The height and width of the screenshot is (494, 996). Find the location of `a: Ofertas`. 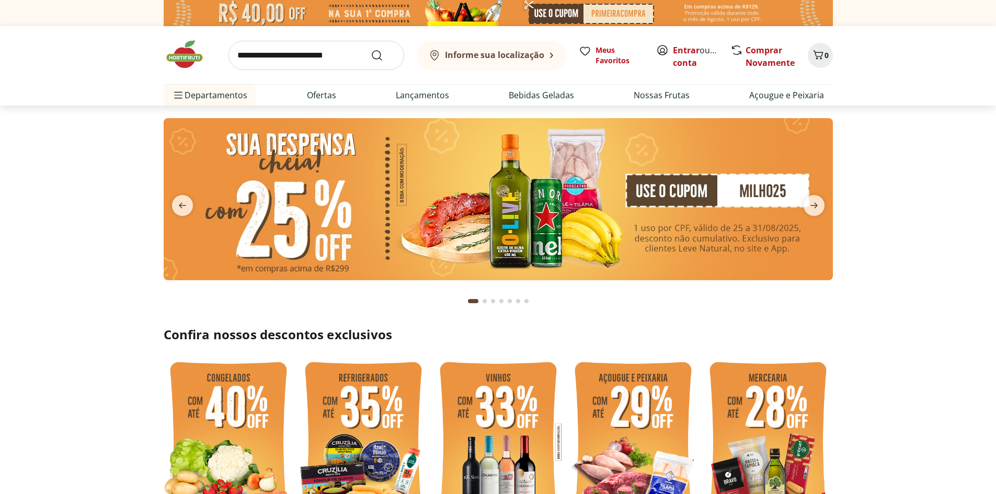

a: Ofertas is located at coordinates (322, 95).